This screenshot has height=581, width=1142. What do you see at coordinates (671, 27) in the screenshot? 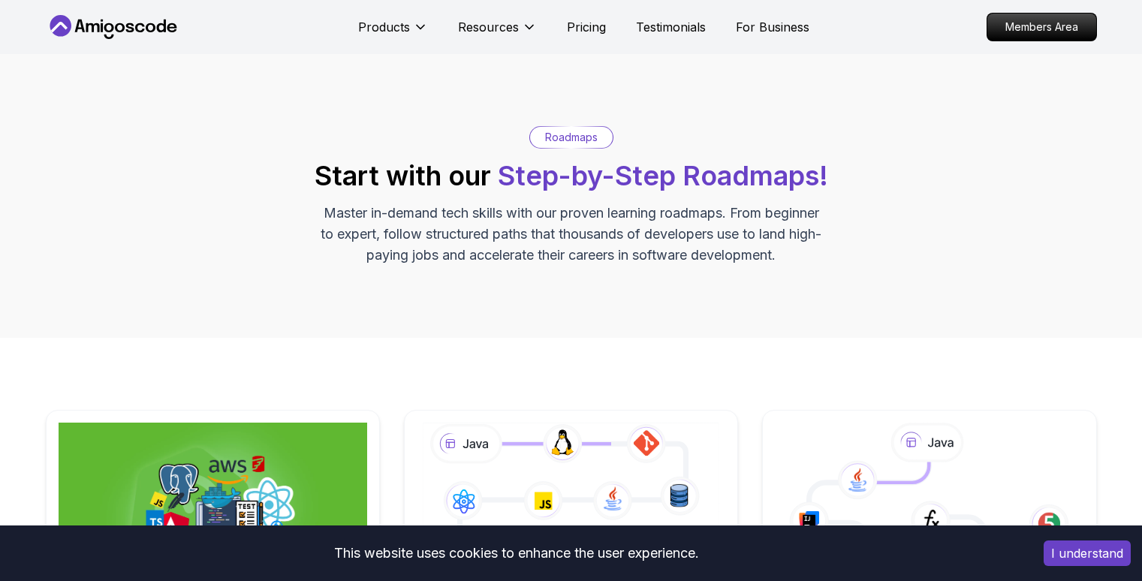
I see `a: Testimonials` at bounding box center [671, 27].